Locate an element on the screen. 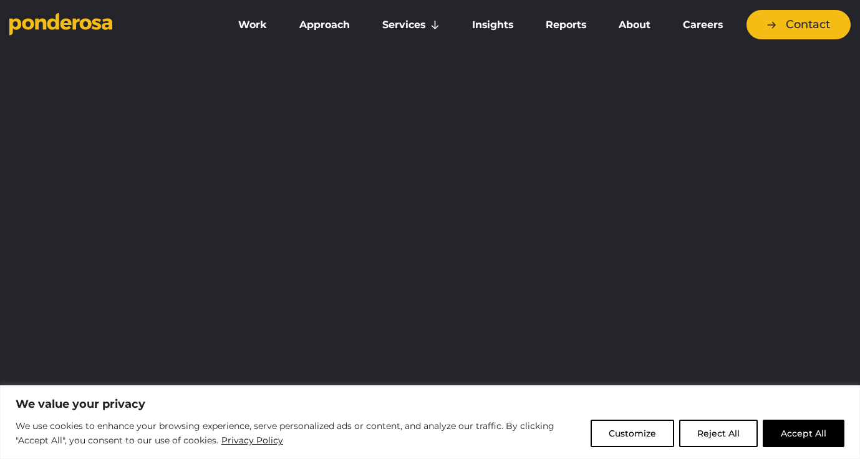  a: Careers is located at coordinates (703, 25).